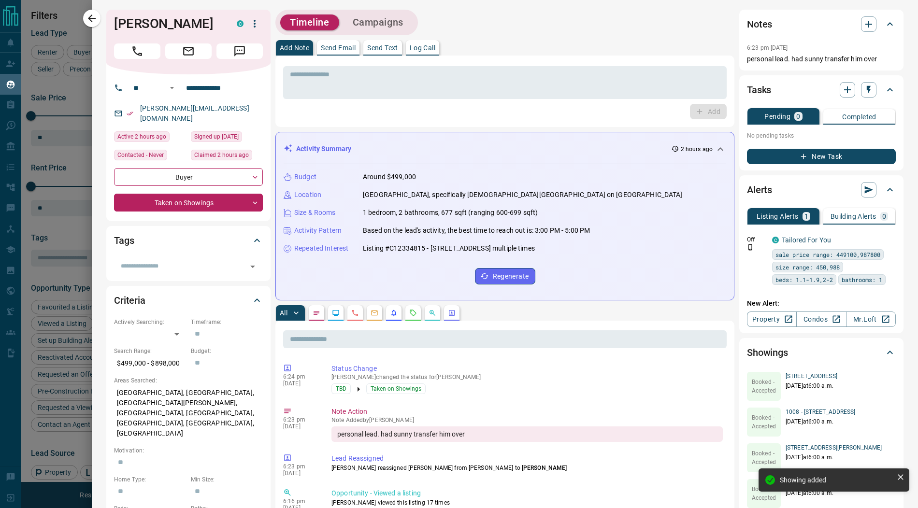  Describe the element at coordinates (768, 353) in the screenshot. I see `h2: Showings` at that location.